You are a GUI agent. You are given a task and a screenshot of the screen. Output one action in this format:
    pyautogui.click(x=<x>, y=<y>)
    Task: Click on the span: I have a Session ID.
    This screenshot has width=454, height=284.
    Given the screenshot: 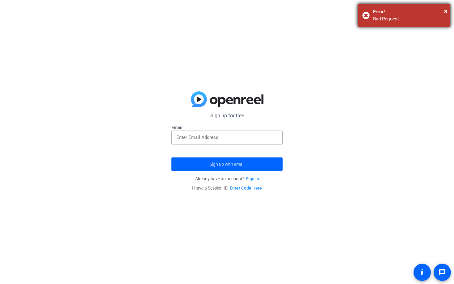 What is the action you would take?
    pyautogui.click(x=227, y=188)
    